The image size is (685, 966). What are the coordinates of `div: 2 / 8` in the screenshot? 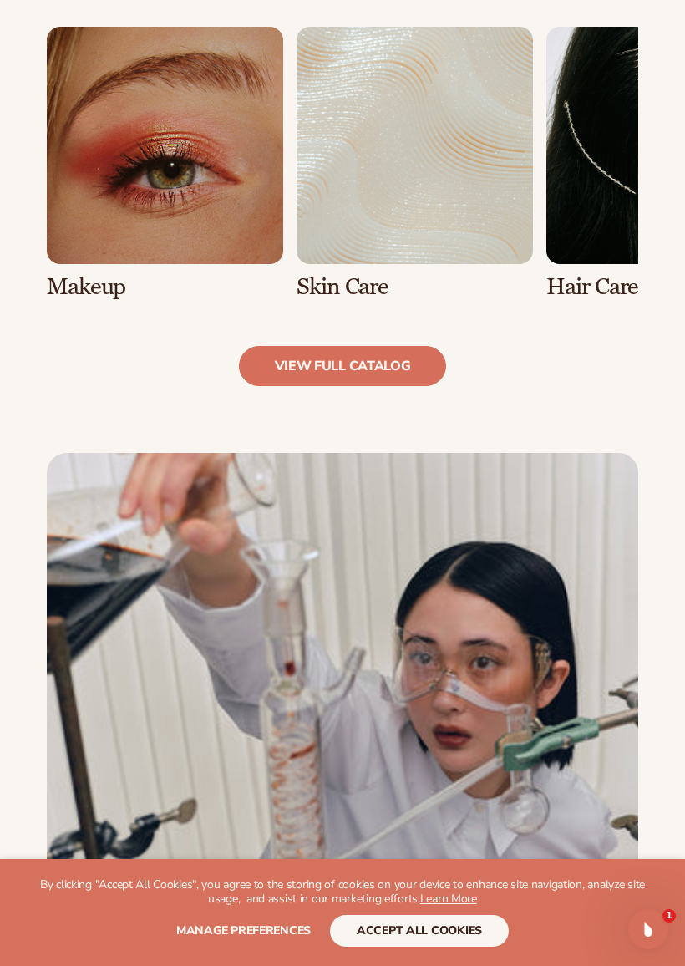 It's located at (414, 163).